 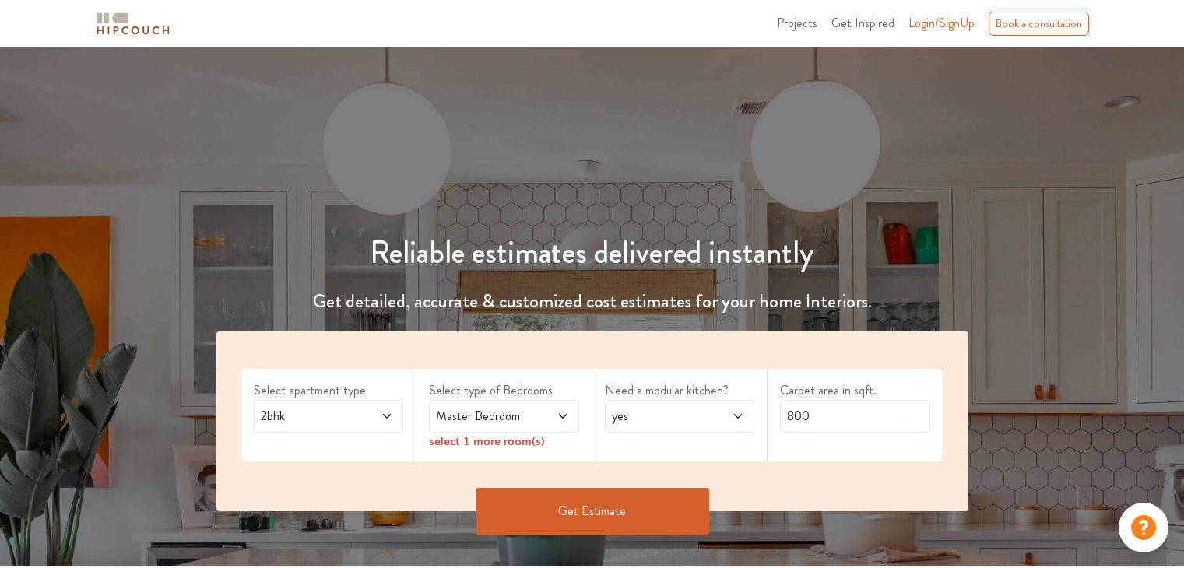 What do you see at coordinates (941, 23) in the screenshot?
I see `span: Login/SignUp` at bounding box center [941, 23].